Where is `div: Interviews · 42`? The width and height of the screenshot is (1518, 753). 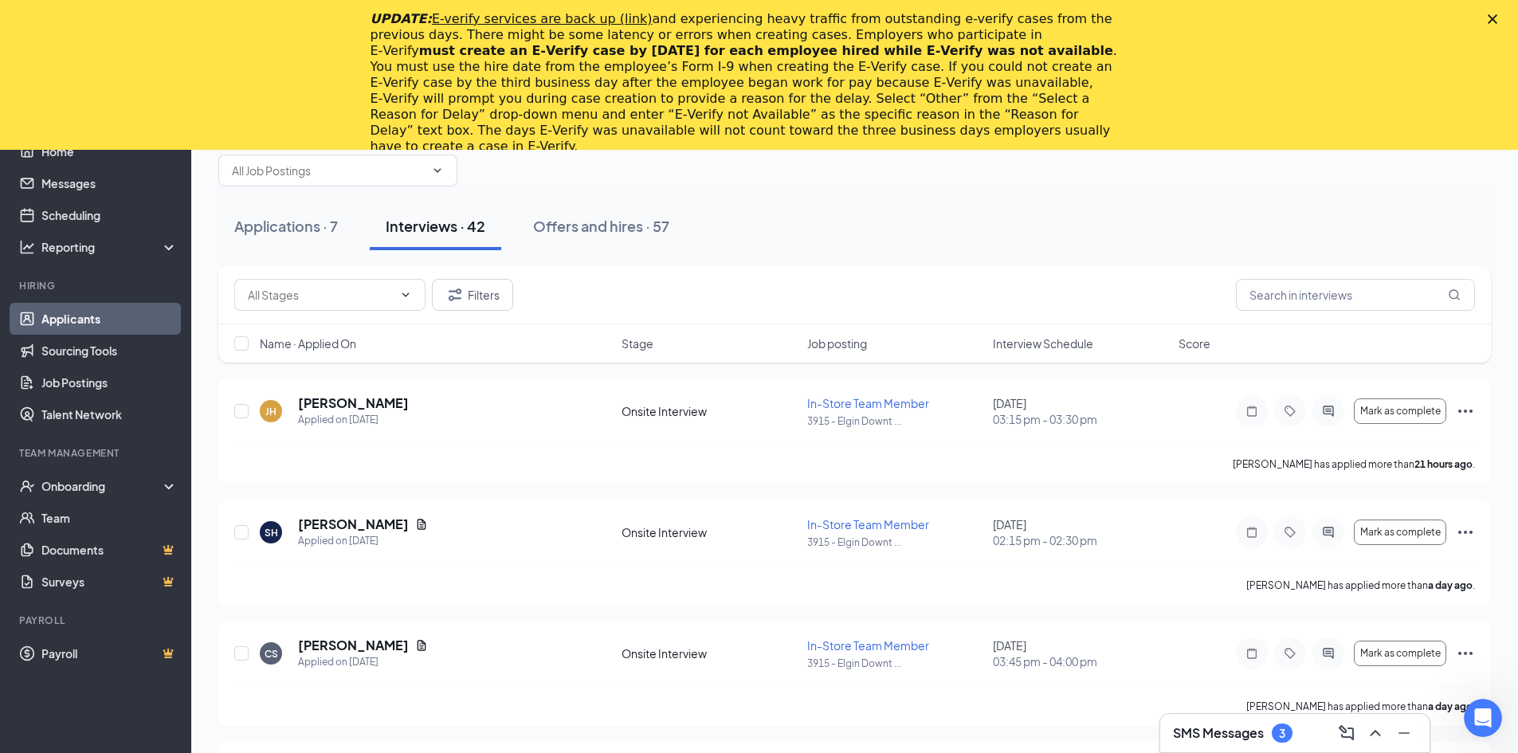 div: Interviews · 42 is located at coordinates (435, 225).